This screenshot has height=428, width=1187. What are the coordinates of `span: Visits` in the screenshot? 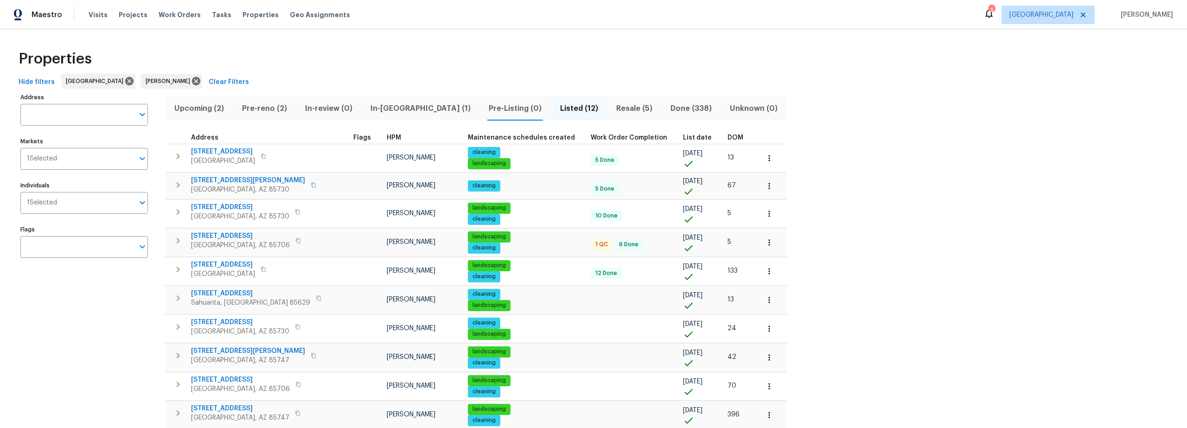 It's located at (98, 15).